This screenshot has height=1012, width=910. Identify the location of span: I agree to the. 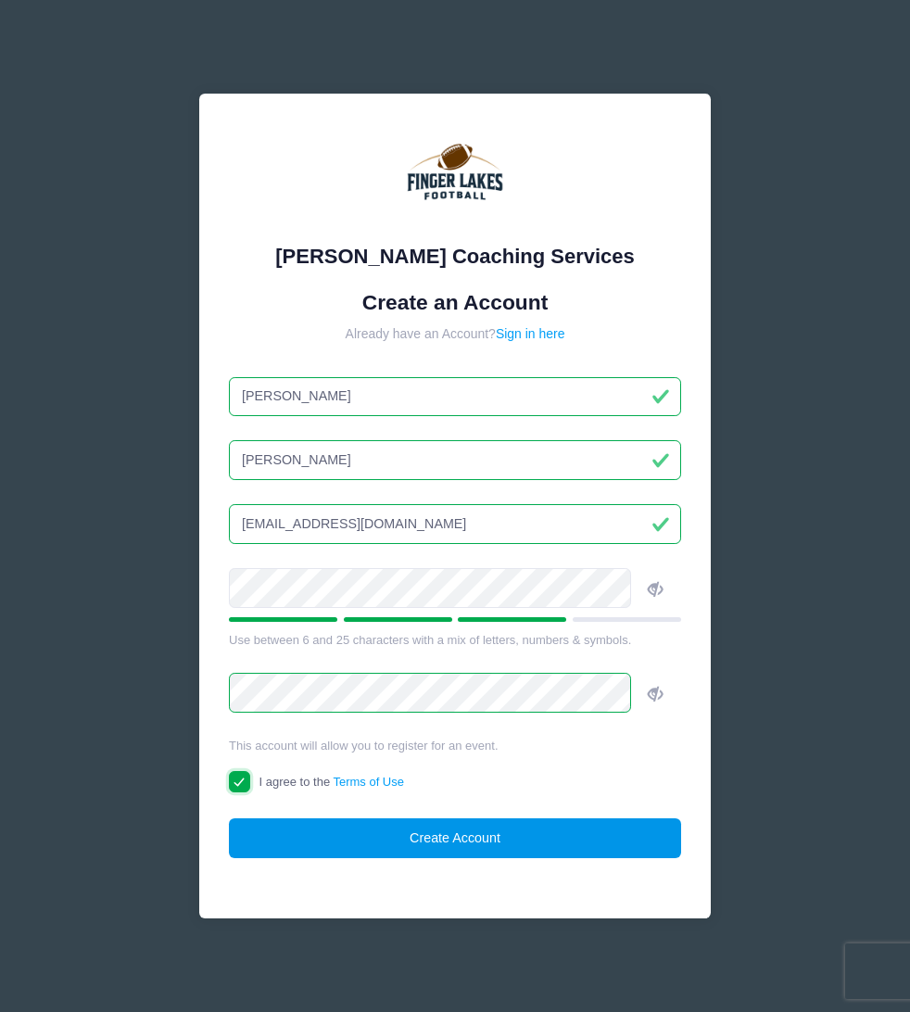
(332, 781).